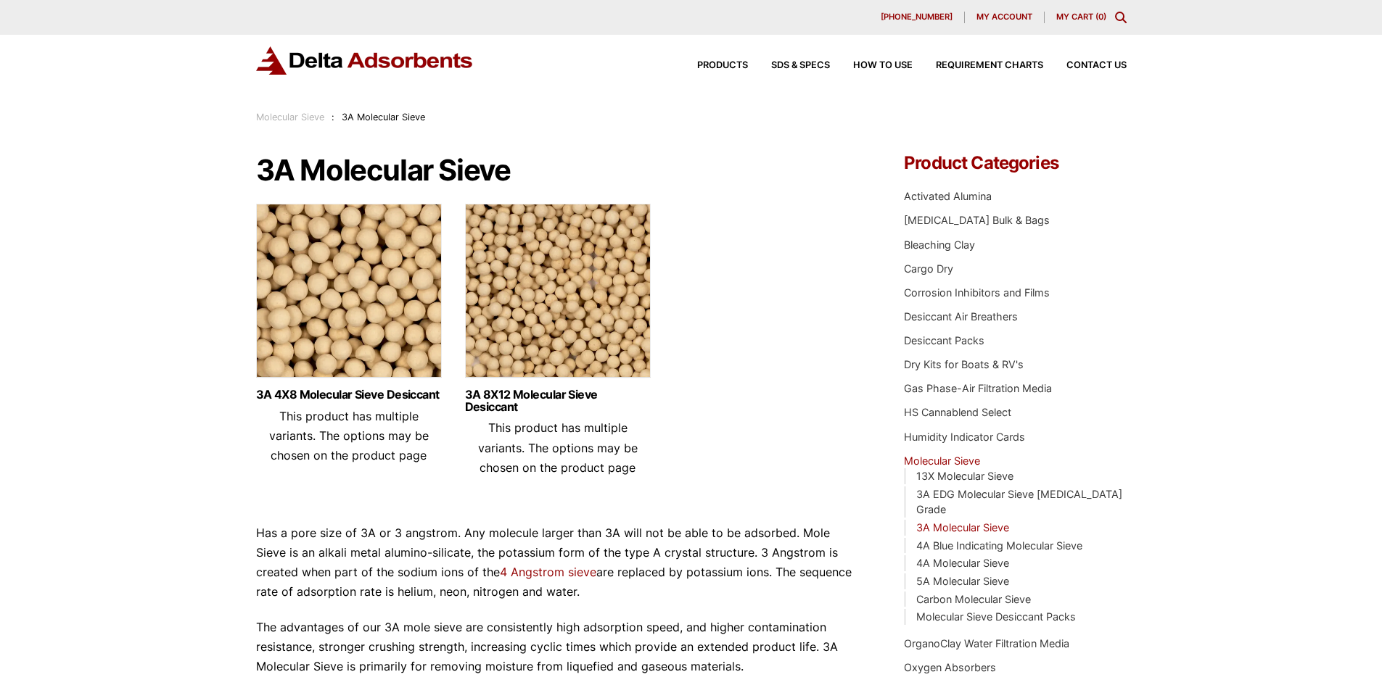 This screenshot has height=685, width=1382. Describe the element at coordinates (944, 340) in the screenshot. I see `a: Desiccant Packs` at that location.